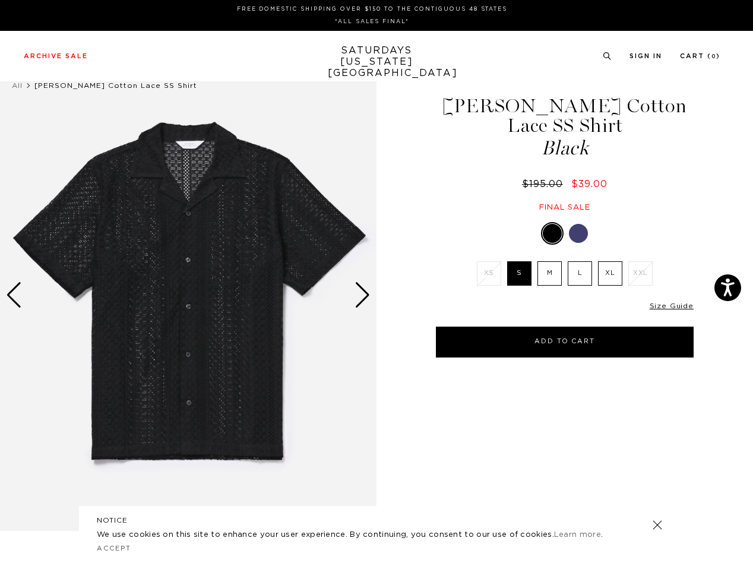 The height and width of the screenshot is (563, 753). What do you see at coordinates (114, 548) in the screenshot?
I see `a: Accept` at bounding box center [114, 548].